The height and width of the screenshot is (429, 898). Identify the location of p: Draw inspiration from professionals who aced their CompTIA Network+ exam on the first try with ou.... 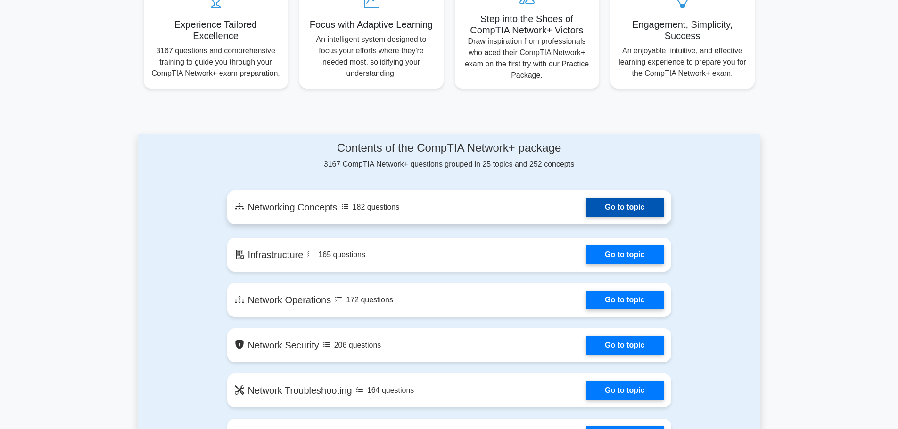
(527, 58).